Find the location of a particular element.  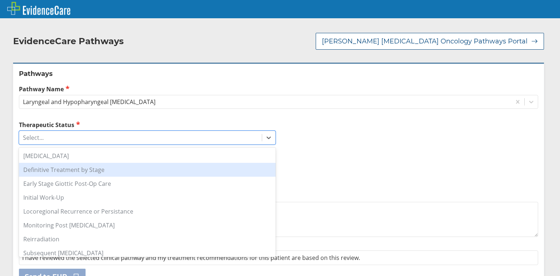

img: EvidenceCare is located at coordinates (39, 8).